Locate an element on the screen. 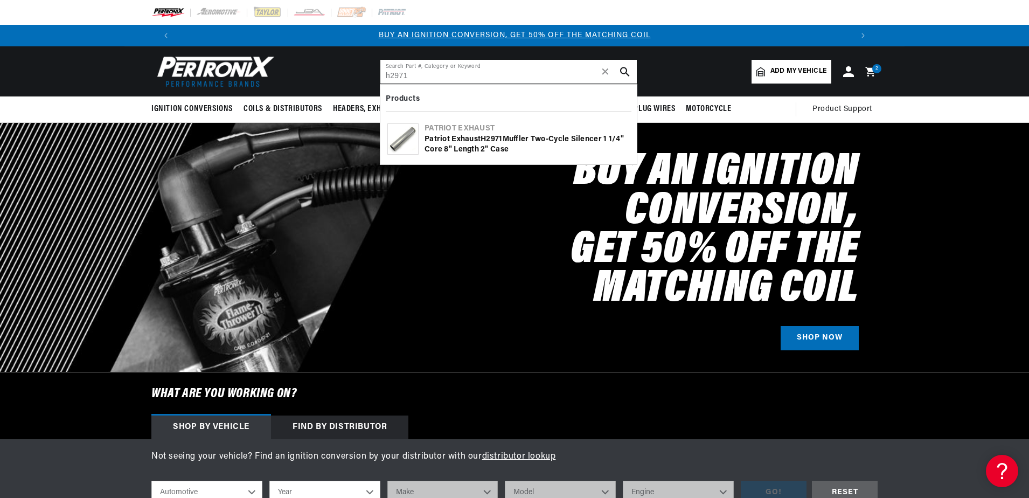  slideshow-component: Translation missing: en.sections.announcements.announcement_bar is located at coordinates (514, 36).